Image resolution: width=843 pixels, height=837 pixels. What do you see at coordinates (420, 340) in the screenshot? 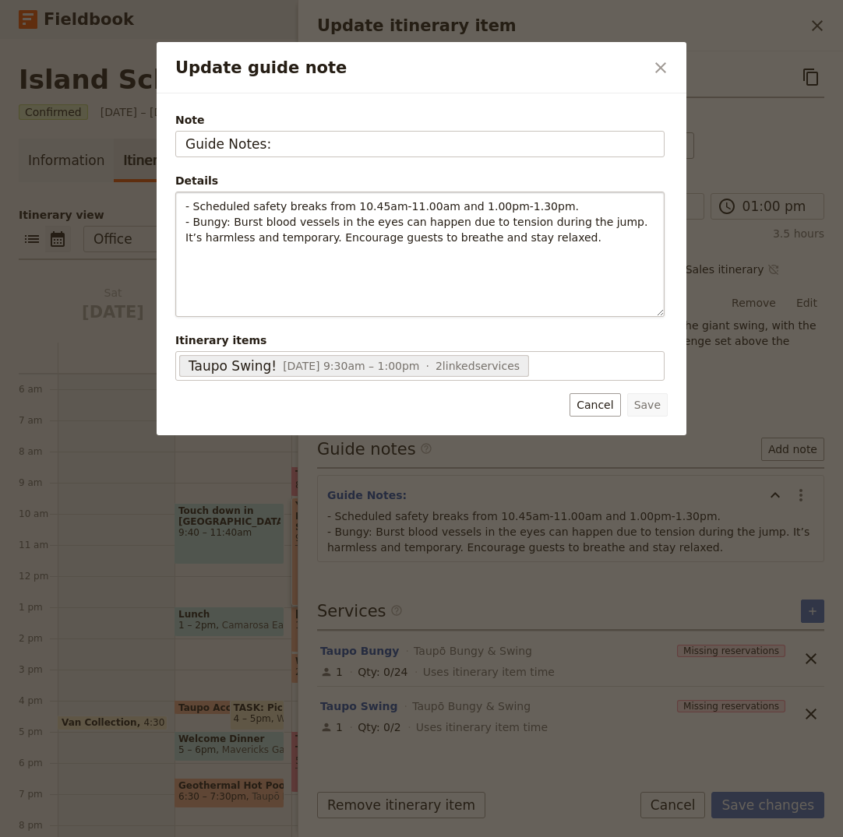
I see `span: Itinerary items` at bounding box center [420, 340].